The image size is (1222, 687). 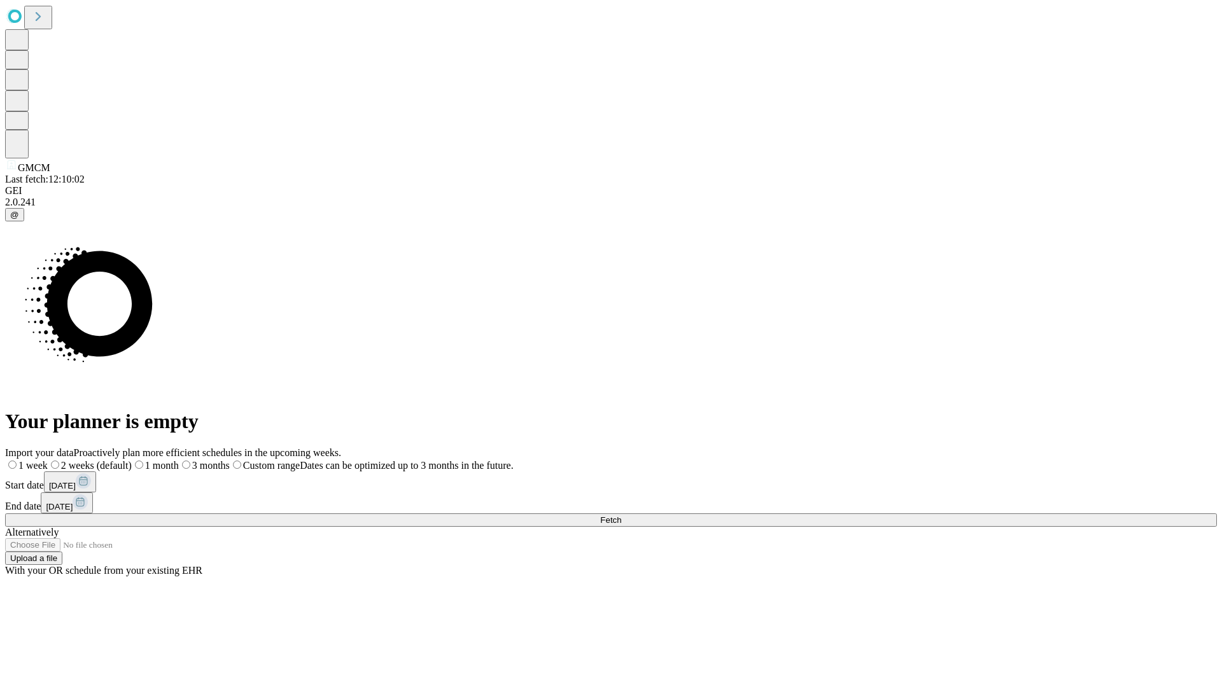 What do you see at coordinates (32, 532) in the screenshot?
I see `span: Alternatively` at bounding box center [32, 532].